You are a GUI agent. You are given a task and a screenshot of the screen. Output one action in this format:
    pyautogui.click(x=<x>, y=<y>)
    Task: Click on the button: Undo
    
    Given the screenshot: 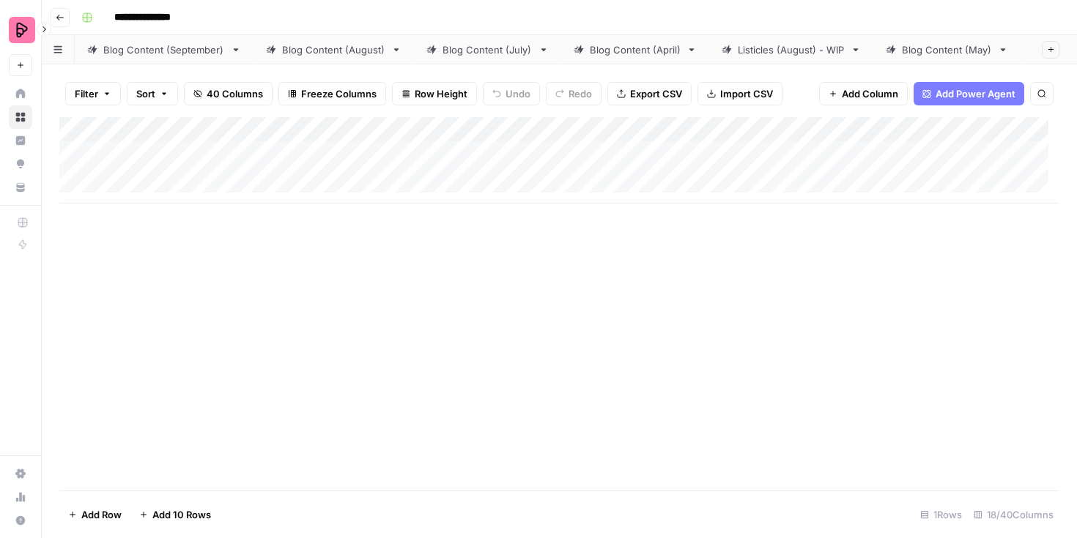 What is the action you would take?
    pyautogui.click(x=511, y=94)
    